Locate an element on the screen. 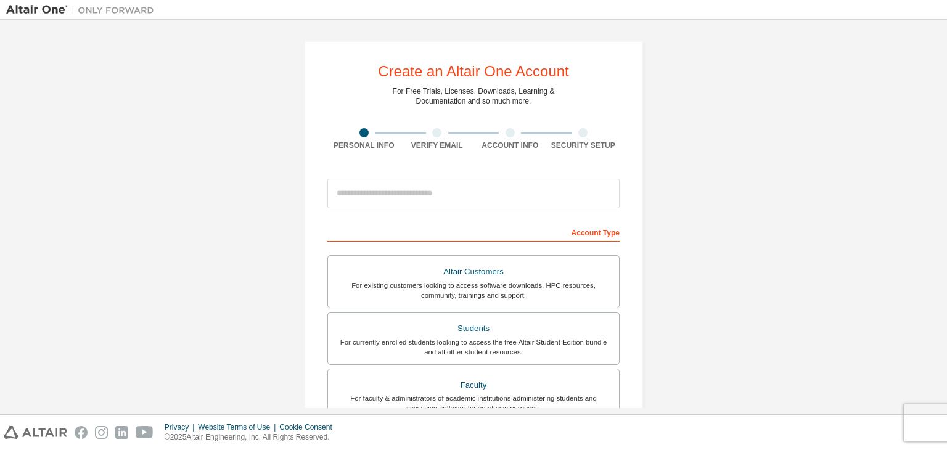  img: instagram.svg is located at coordinates (101, 432).